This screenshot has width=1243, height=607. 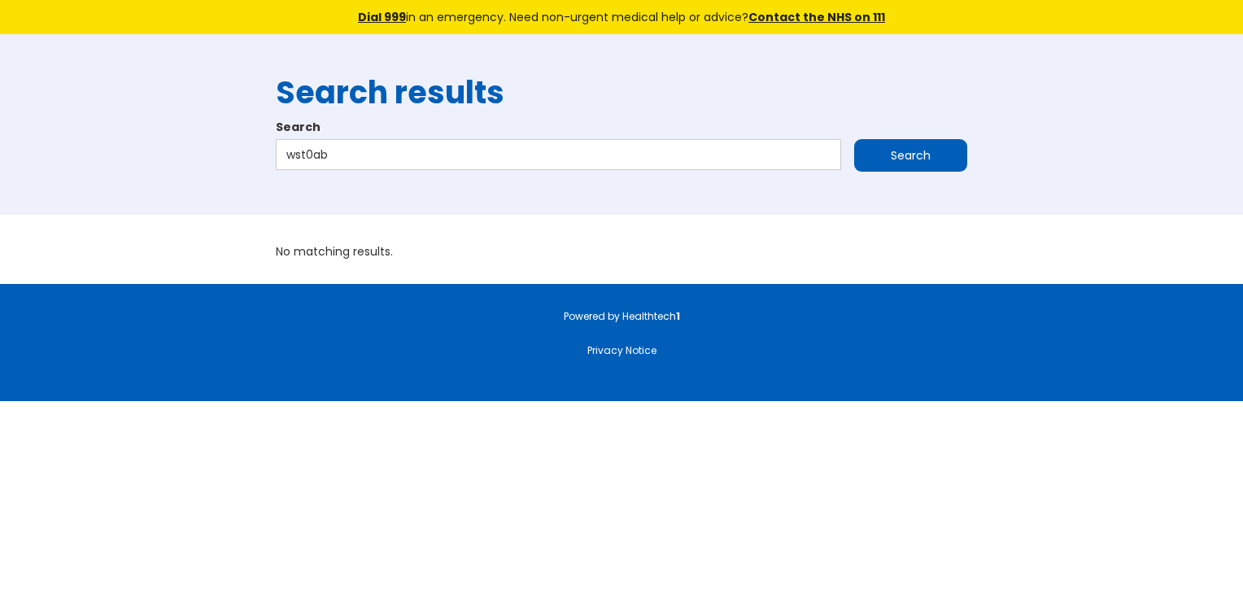 I want to click on div: No matching results., so click(x=557, y=251).